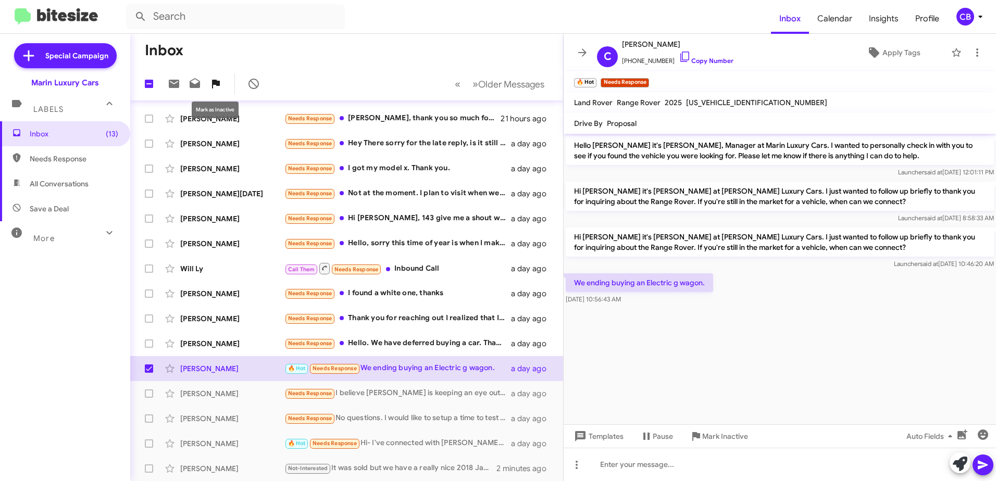 This screenshot has width=996, height=481. Describe the element at coordinates (398, 243) in the screenshot. I see `div: Hello, sorry this time of year is when I make 60-80% of my income over a short 6 week period. I a...` at that location.